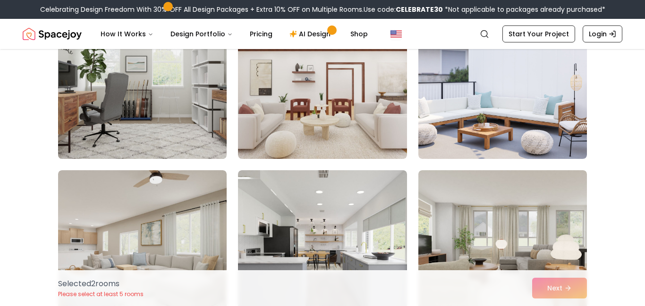 Image resolution: width=645 pixels, height=306 pixels. Describe the element at coordinates (261, 34) in the screenshot. I see `a: Pricing` at that location.